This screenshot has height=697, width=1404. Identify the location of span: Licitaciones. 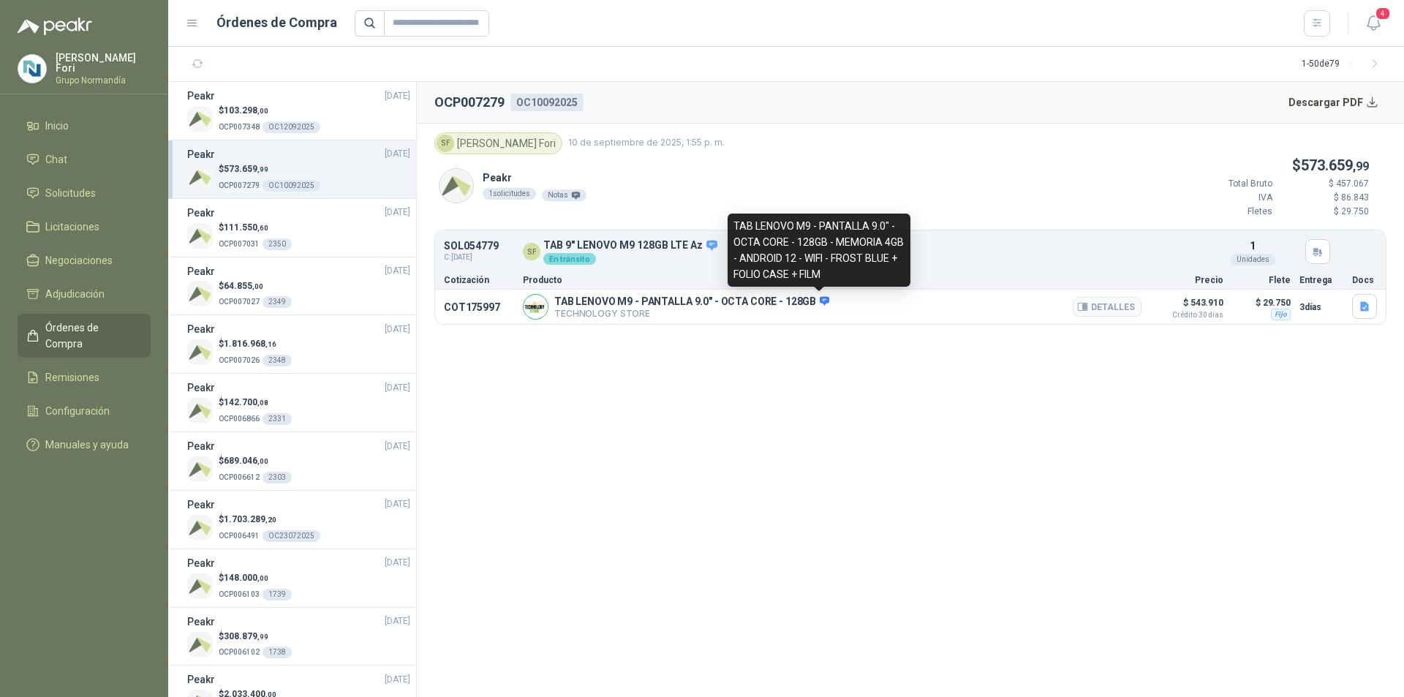
(72, 227).